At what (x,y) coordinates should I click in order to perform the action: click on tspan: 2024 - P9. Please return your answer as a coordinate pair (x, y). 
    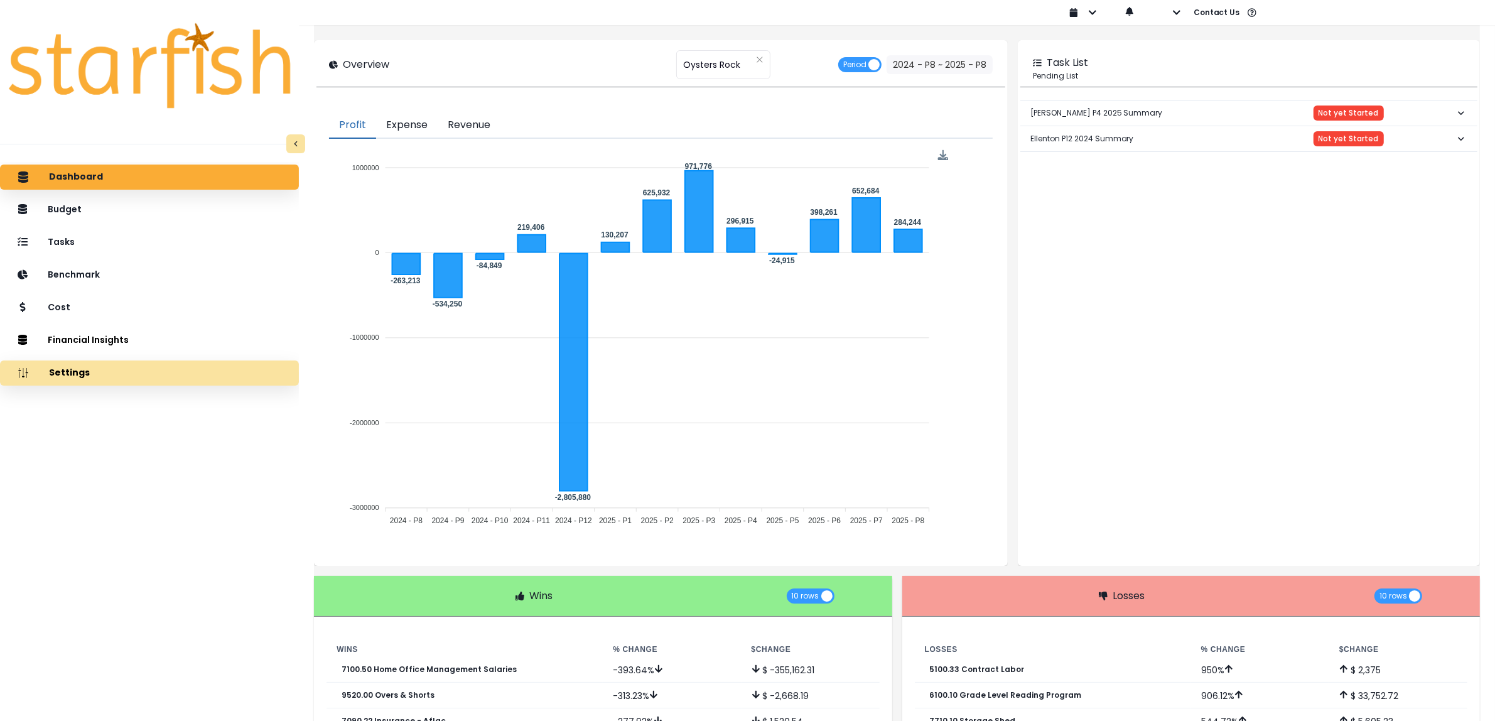
    Looking at the image, I should click on (448, 521).